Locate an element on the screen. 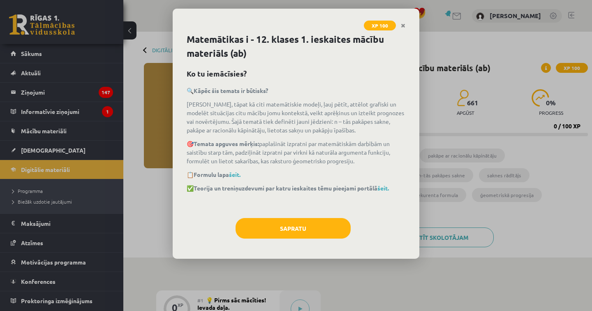 The width and height of the screenshot is (592, 311). strong: Teorija un treniņuzdevumi par katru ieskaites tēmu pieejami portālā is located at coordinates (291, 188).